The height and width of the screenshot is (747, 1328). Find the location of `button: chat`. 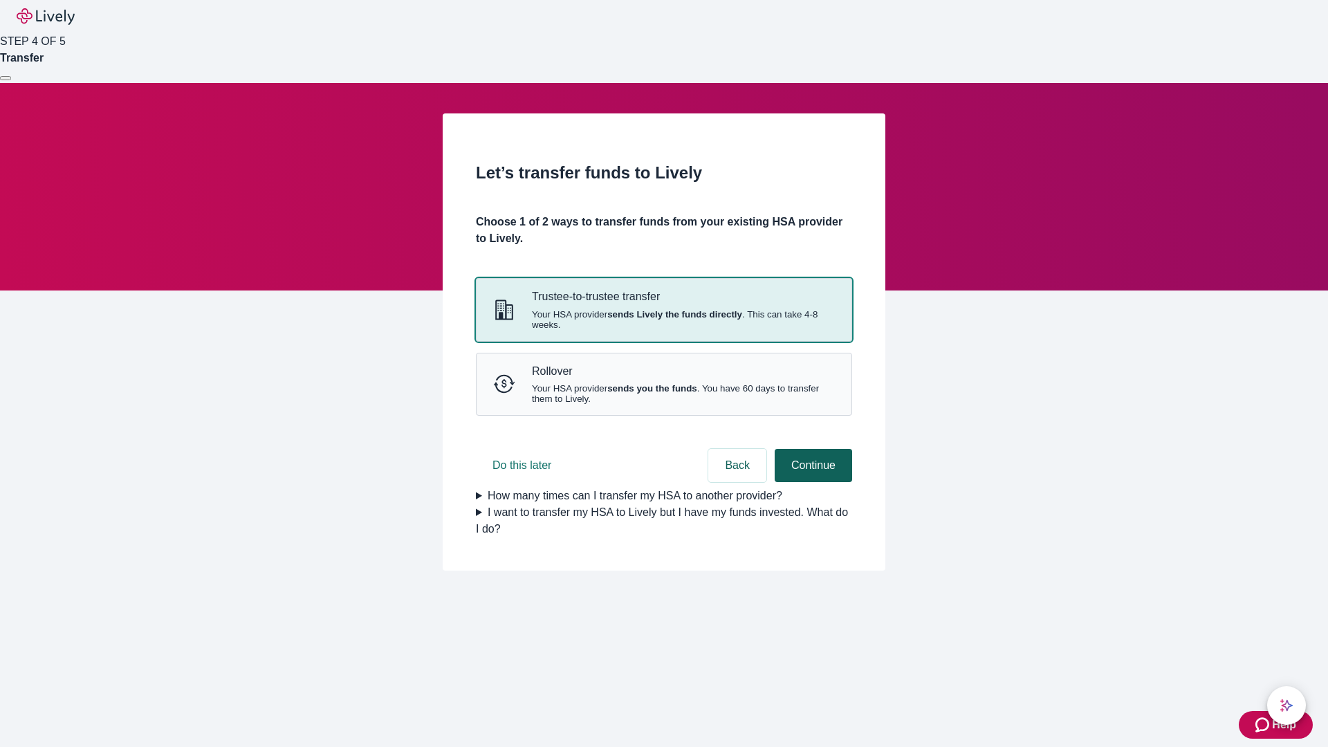

button: chat is located at coordinates (1287, 706).